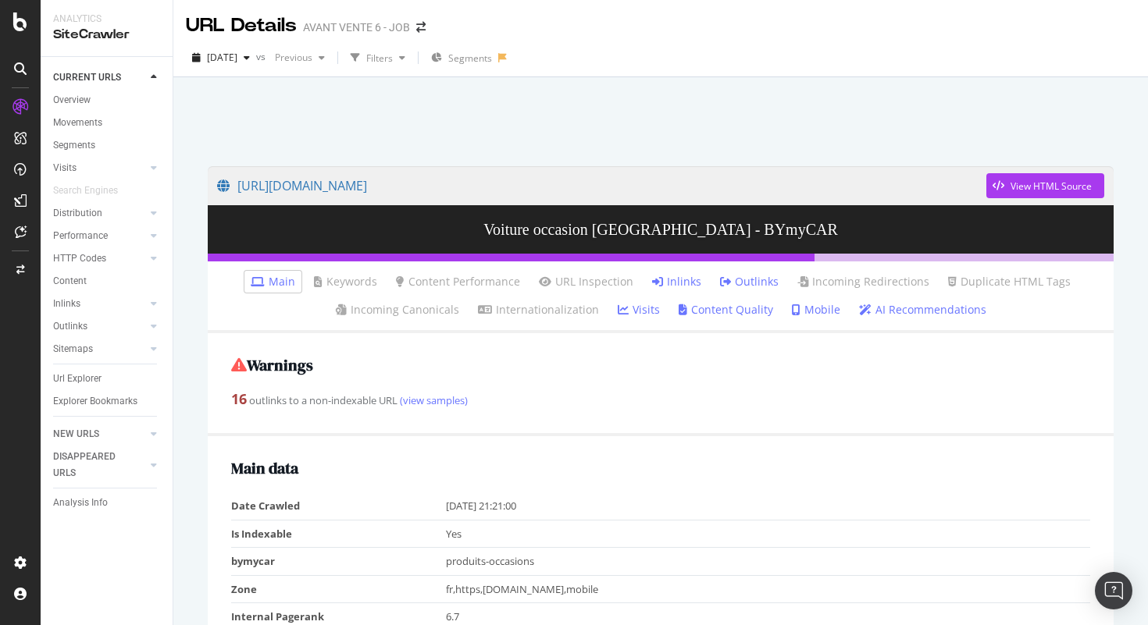  I want to click on a: Duplicate HTML Tags, so click(1009, 282).